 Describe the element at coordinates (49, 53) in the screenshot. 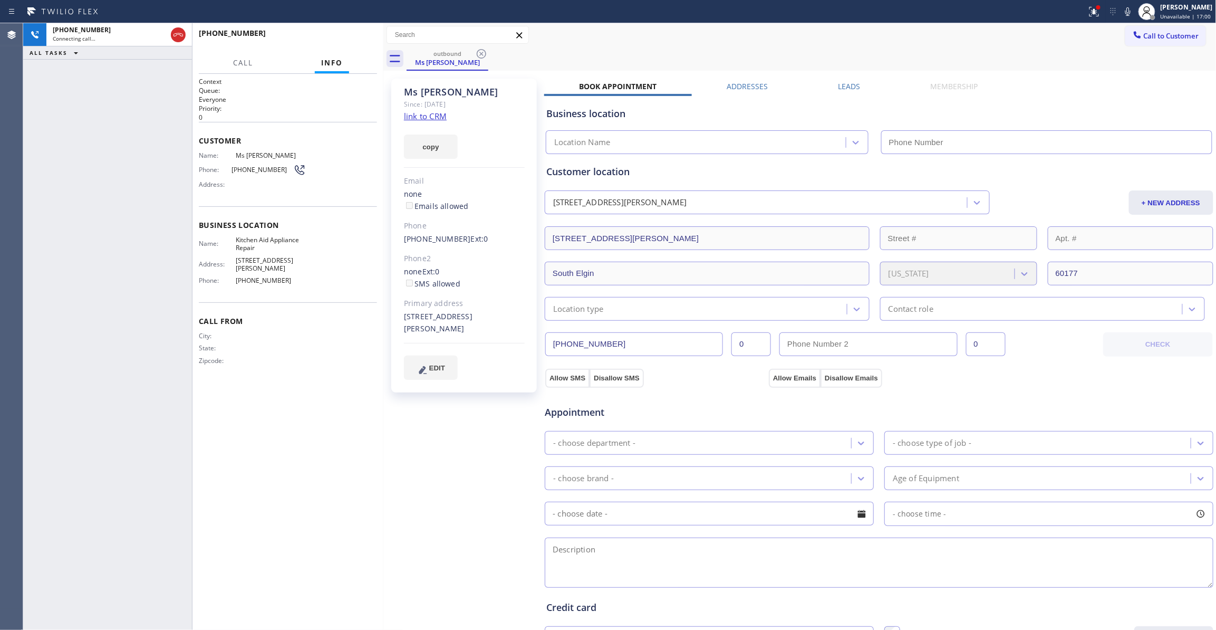

I see `span: ALL TASKS` at that location.